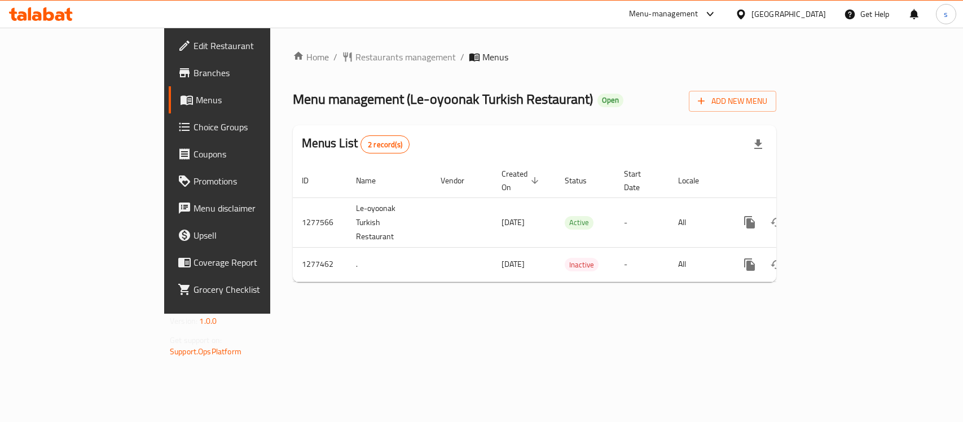 This screenshot has height=422, width=963. Describe the element at coordinates (355, 144) in the screenshot. I see `h2: Menus List` at that location.